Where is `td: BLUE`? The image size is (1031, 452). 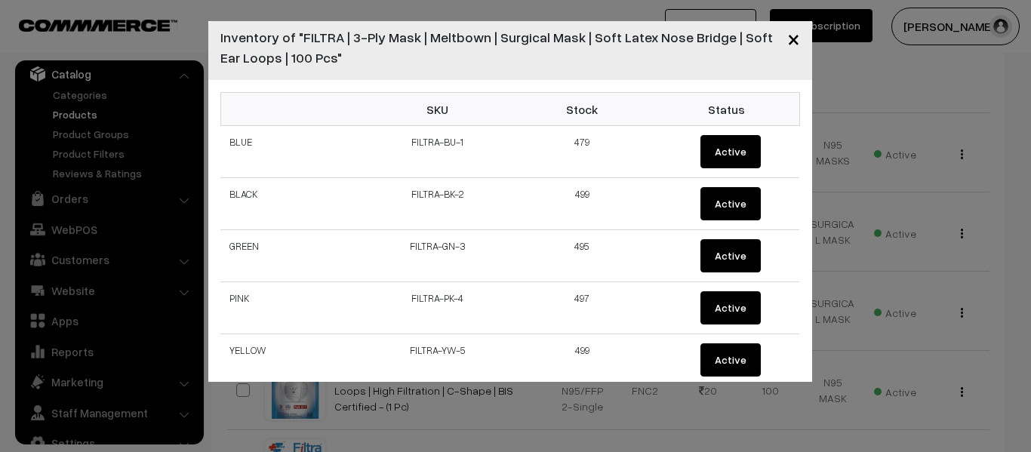
td: BLUE is located at coordinates (293, 152).